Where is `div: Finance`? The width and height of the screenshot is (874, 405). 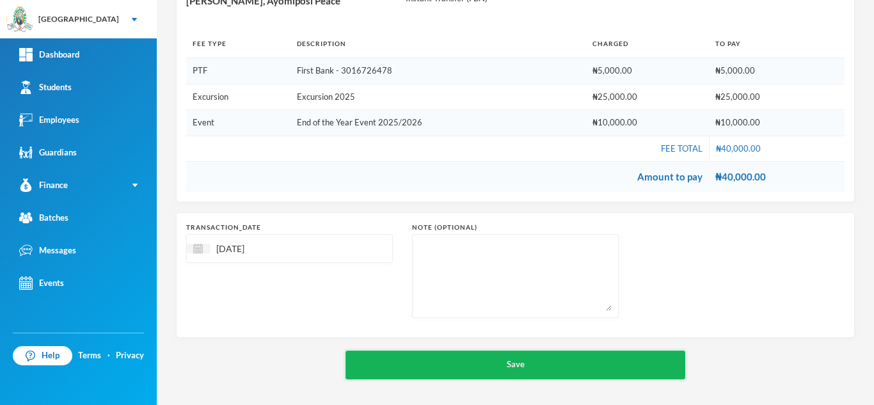
div: Finance is located at coordinates (43, 185).